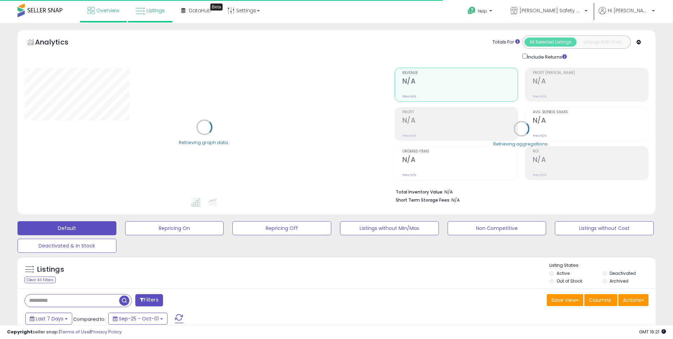 This screenshot has width=673, height=339. Describe the element at coordinates (64, 332) in the screenshot. I see `div: seller snap | |` at that location.